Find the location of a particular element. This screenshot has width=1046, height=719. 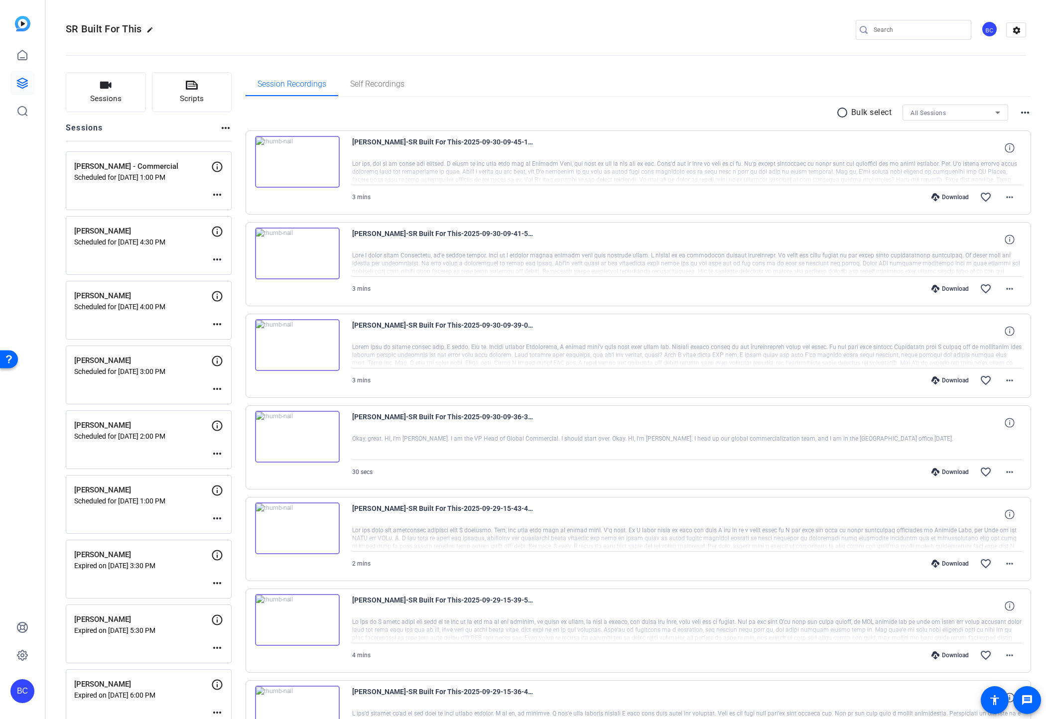

span: SR Built For This is located at coordinates (104, 29).